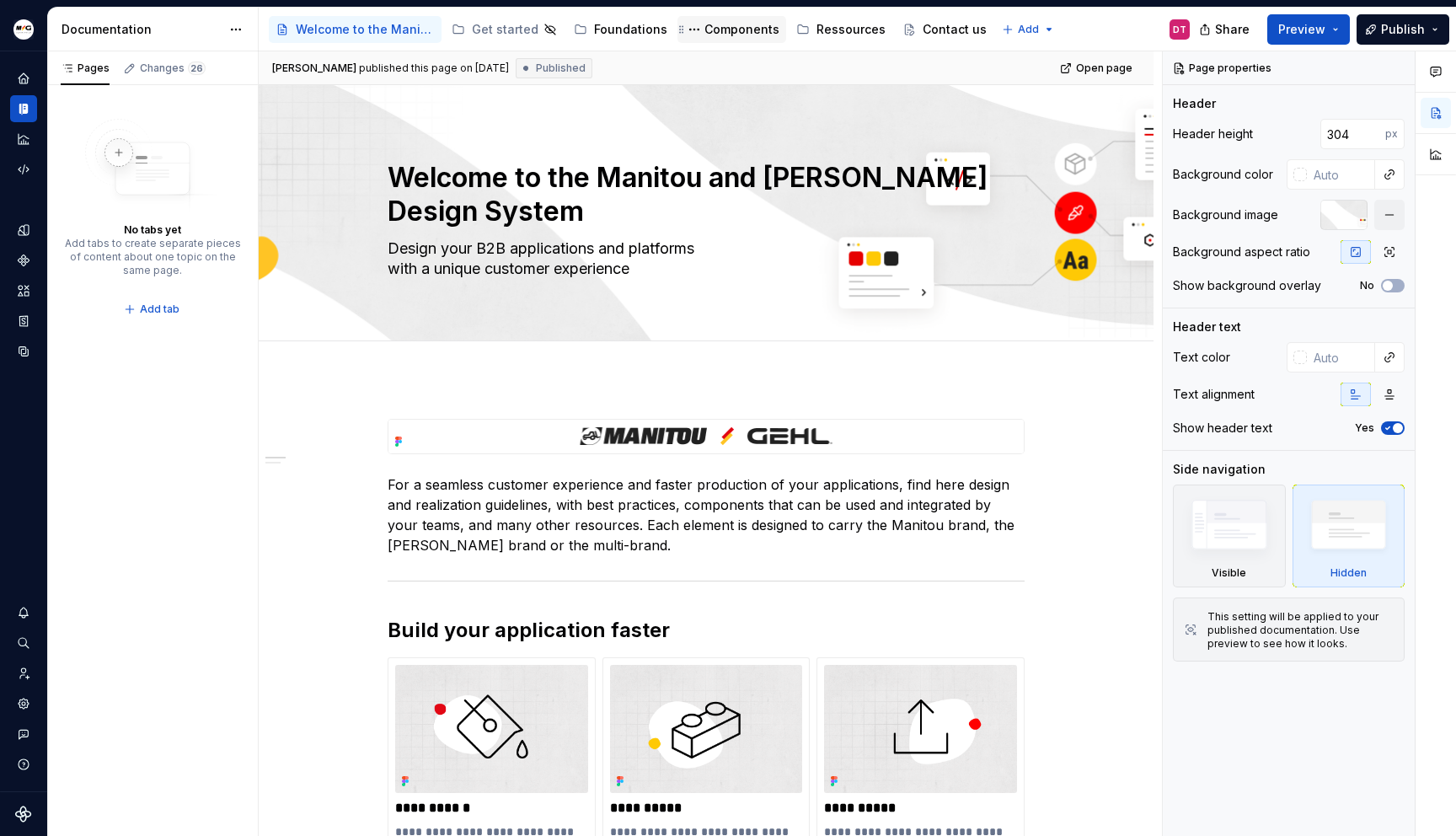 The width and height of the screenshot is (1456, 836). Describe the element at coordinates (24, 321) in the screenshot. I see `div: Storybook stories` at that location.